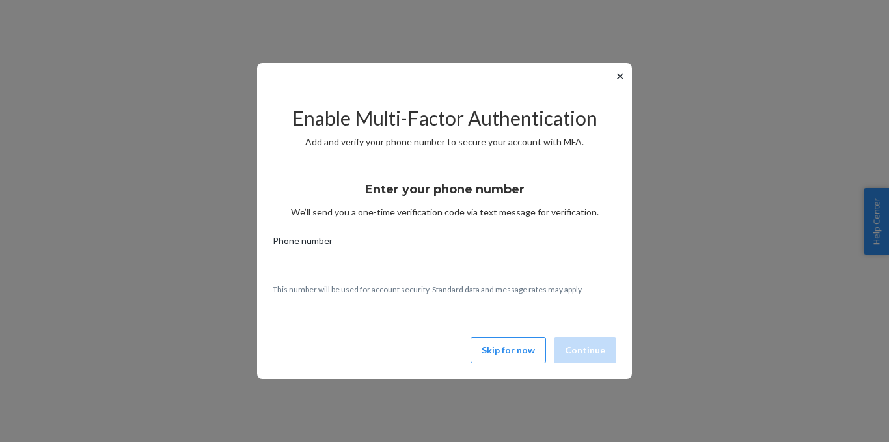 This screenshot has height=442, width=889. I want to click on h2: Enable Multi-Factor Authentication, so click(445, 118).